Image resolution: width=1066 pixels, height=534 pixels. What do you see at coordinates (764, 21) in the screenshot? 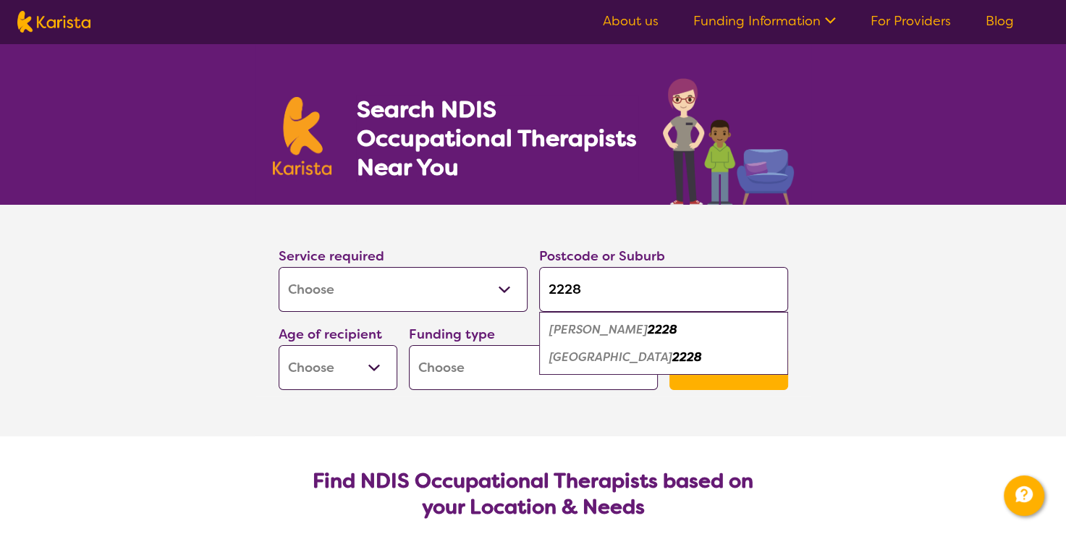
I see `a: Funding Information` at bounding box center [764, 21].